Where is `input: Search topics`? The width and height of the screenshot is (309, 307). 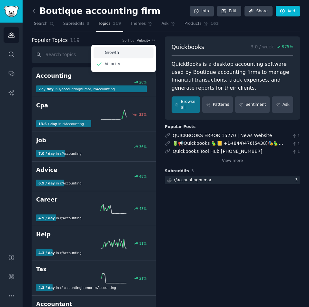
input: Search topics is located at coordinates (94, 55).